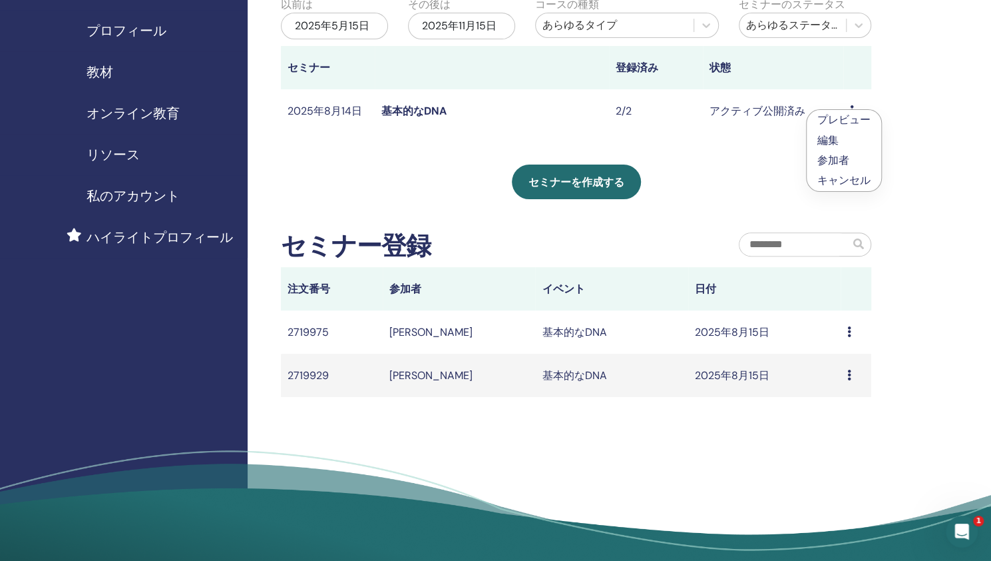  I want to click on font: オンライン教育, so click(133, 113).